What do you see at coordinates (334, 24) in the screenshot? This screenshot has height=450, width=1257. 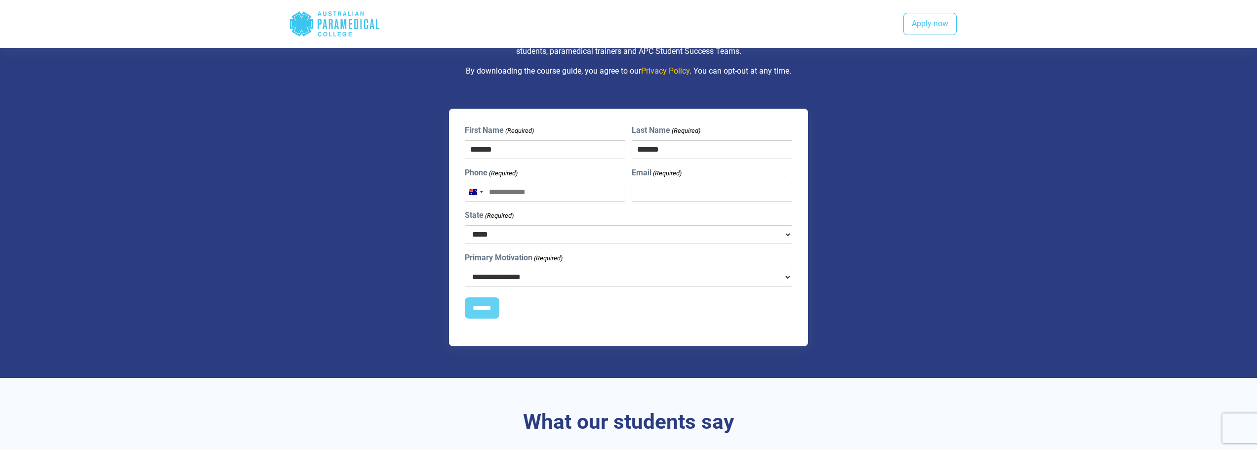 I see `div: Australian Paramedical College` at bounding box center [334, 24].